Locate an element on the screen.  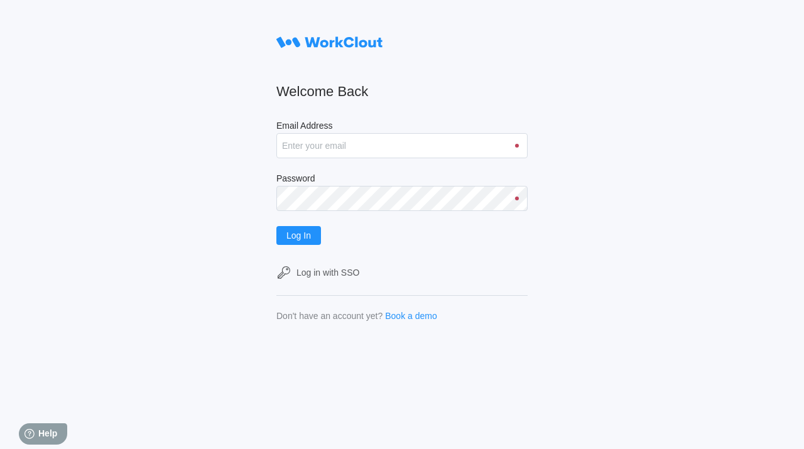
label: Password is located at coordinates (402, 180).